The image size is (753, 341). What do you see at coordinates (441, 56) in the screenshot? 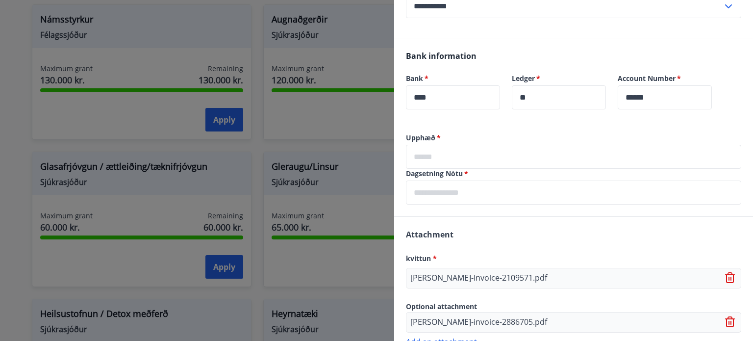
I see `span: Bank information` at bounding box center [441, 56].